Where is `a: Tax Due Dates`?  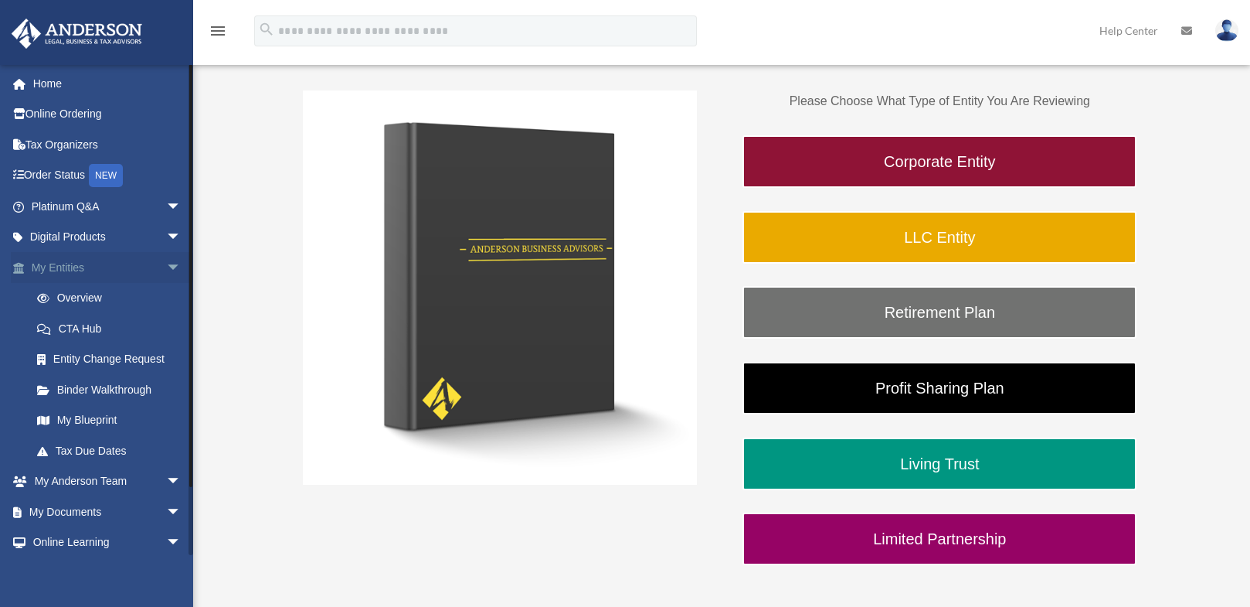
a: Tax Due Dates is located at coordinates (113, 450).